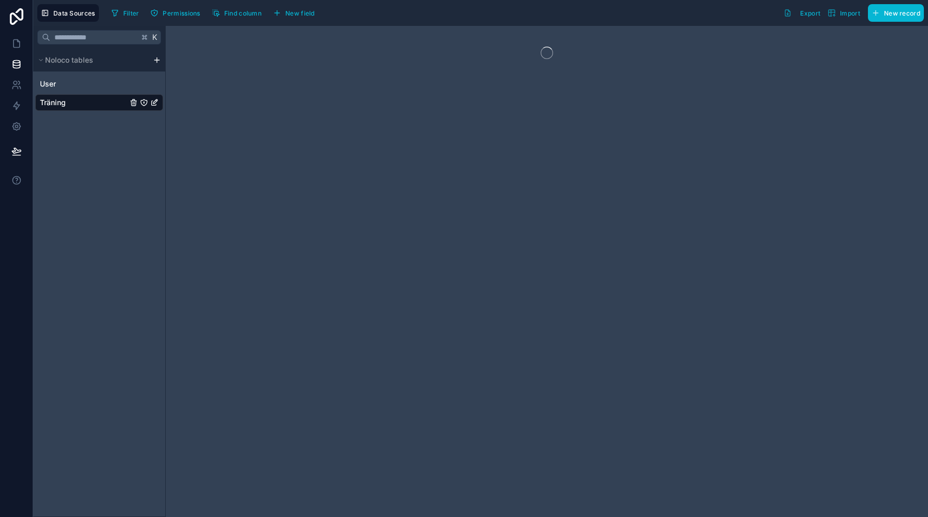 This screenshot has width=928, height=517. Describe the element at coordinates (294, 13) in the screenshot. I see `button: New field` at that location.